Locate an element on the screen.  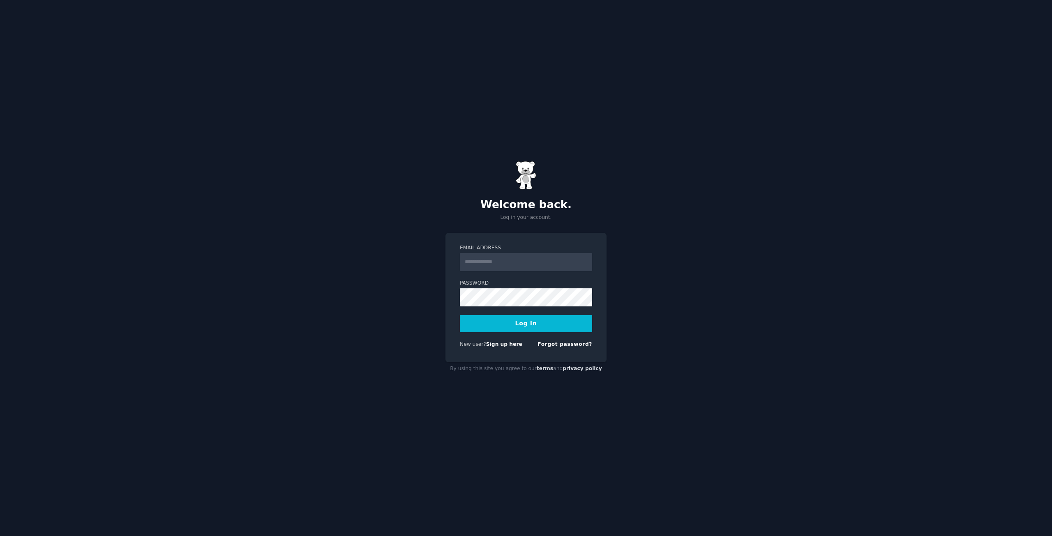
a: privacy policy is located at coordinates (582, 369).